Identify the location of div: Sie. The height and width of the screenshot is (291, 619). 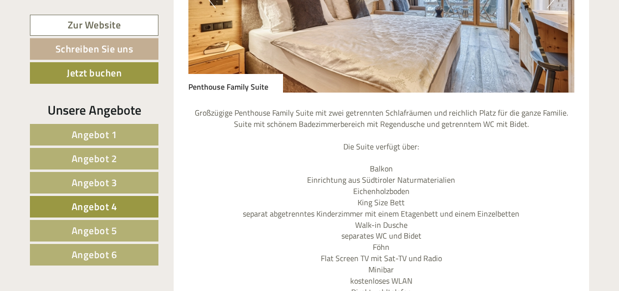
(257, 46).